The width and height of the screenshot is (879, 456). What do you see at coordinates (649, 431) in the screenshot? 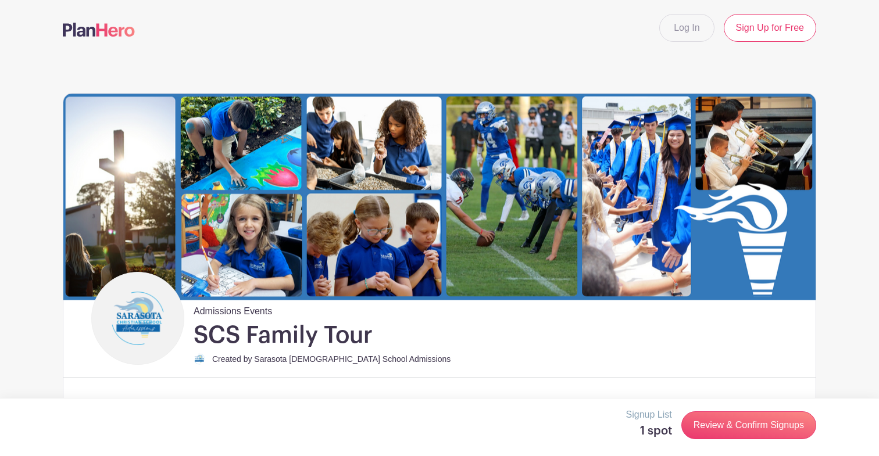
I see `h5: 1 spot` at bounding box center [649, 431].